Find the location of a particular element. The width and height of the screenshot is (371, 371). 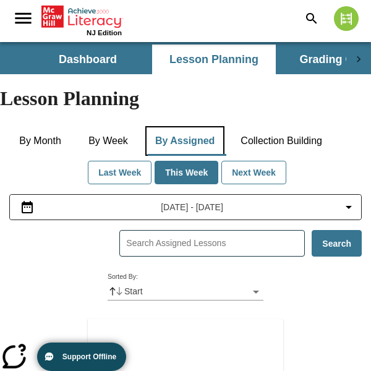

span: Support Offline is located at coordinates (89, 356).